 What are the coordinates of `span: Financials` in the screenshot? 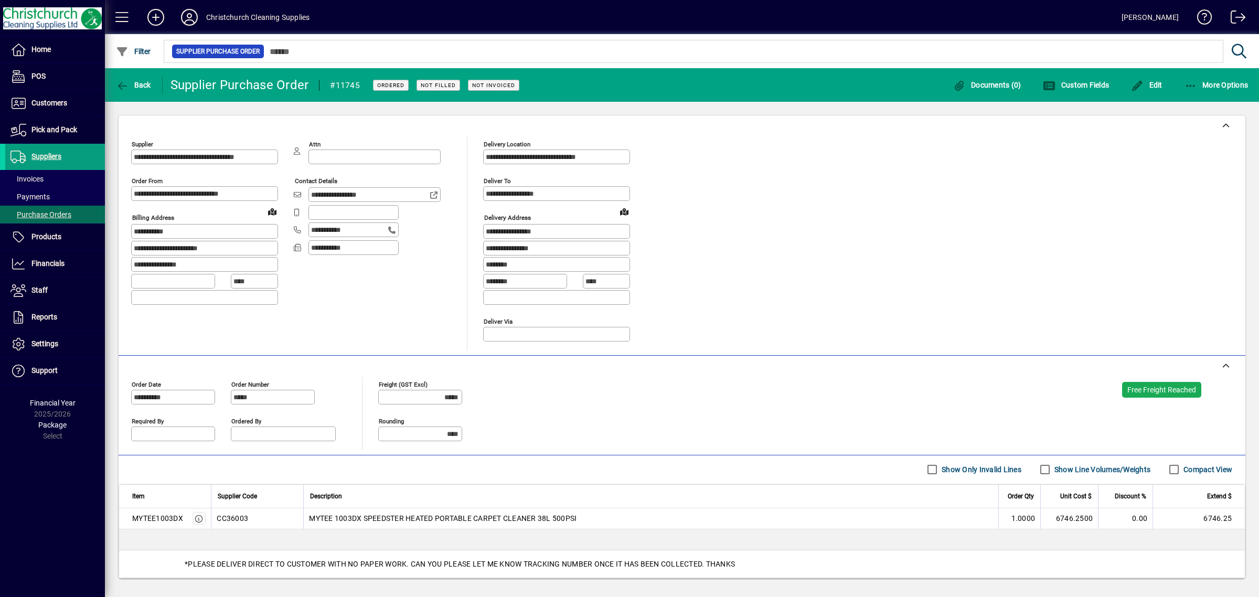 It's located at (48, 263).